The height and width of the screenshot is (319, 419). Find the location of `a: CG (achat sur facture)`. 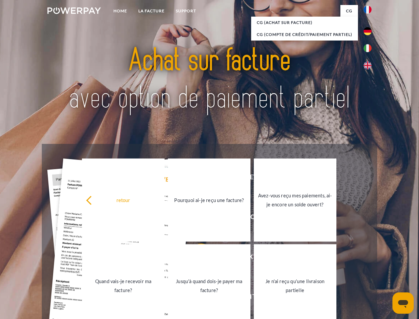

a: CG (achat sur facture) is located at coordinates (305, 23).